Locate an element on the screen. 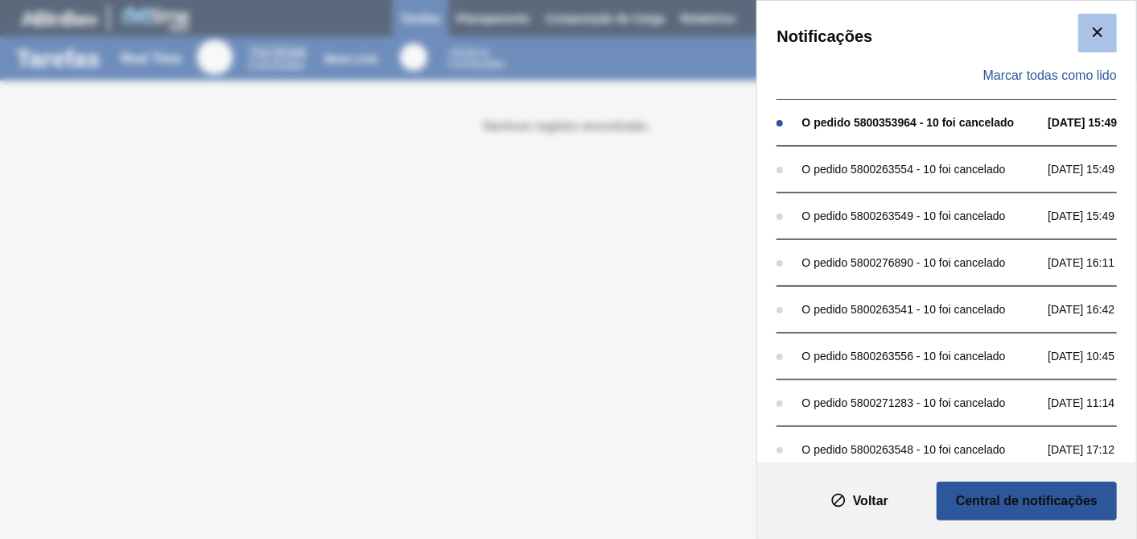  div: O pedido 5800263556 - 10 foi cancelado is located at coordinates (922, 356).